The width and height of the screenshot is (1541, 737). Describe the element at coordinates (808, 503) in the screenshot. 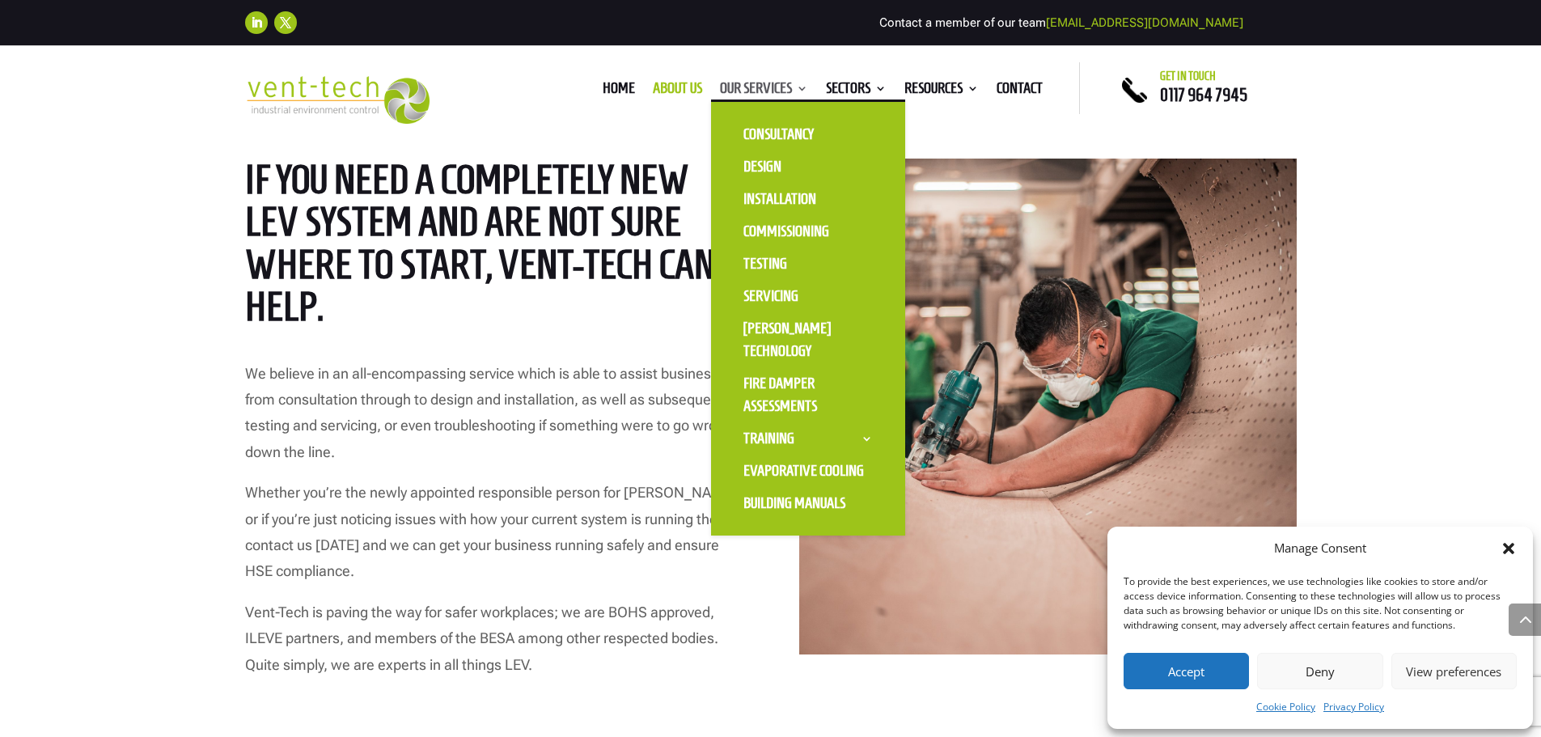

I see `a: Building Manuals` at that location.